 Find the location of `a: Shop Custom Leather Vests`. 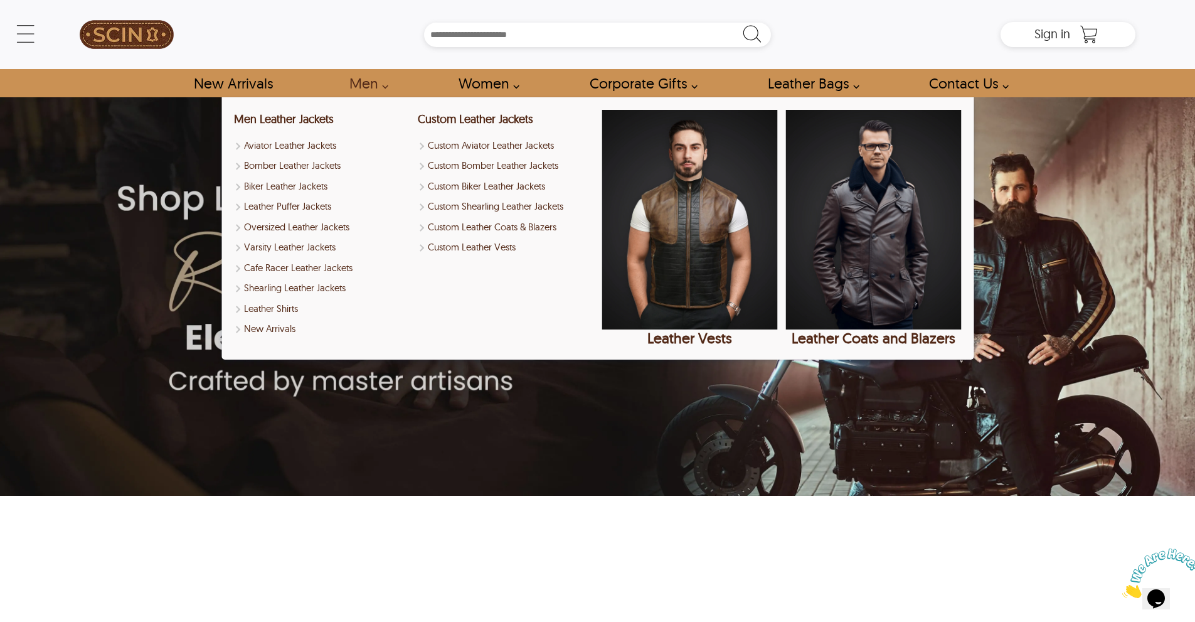

a: Shop Custom Leather Vests is located at coordinates (506, 247).